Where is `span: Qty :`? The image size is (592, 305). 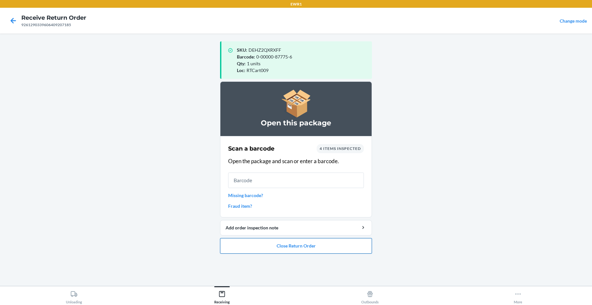
span: Qty : is located at coordinates (241, 63).